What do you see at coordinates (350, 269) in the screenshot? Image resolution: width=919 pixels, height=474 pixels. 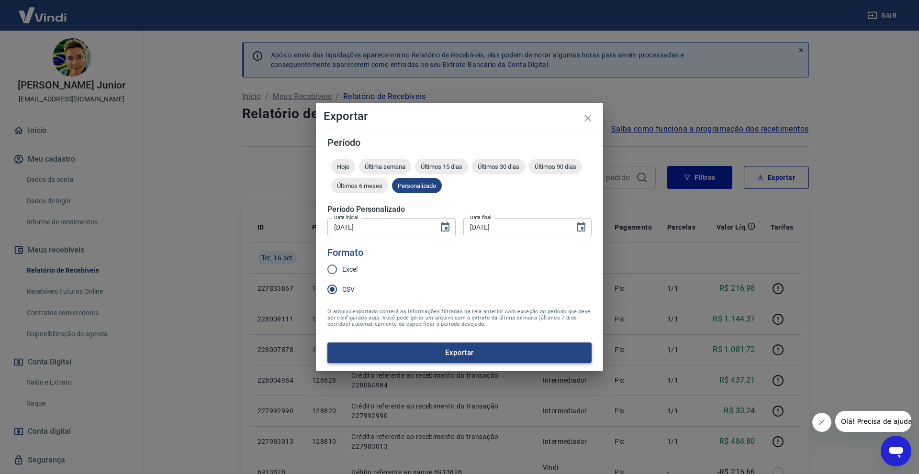 I see `span: Excel` at bounding box center [350, 269].